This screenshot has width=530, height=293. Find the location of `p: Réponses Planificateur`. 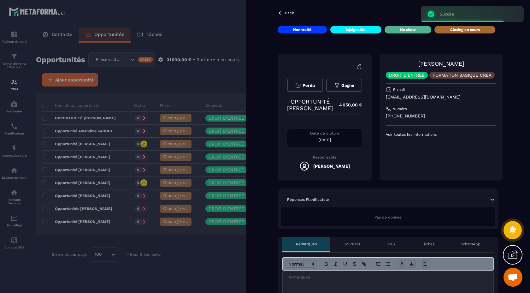

p: Réponses Planificateur is located at coordinates (308, 199).